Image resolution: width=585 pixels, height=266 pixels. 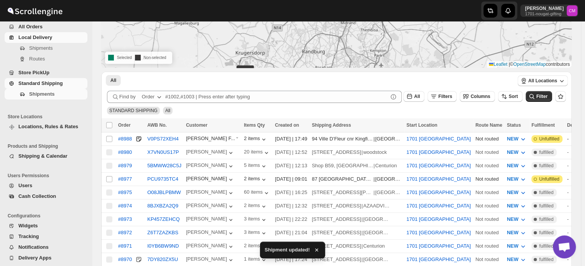 I want to click on button: #8971, so click(x=125, y=246).